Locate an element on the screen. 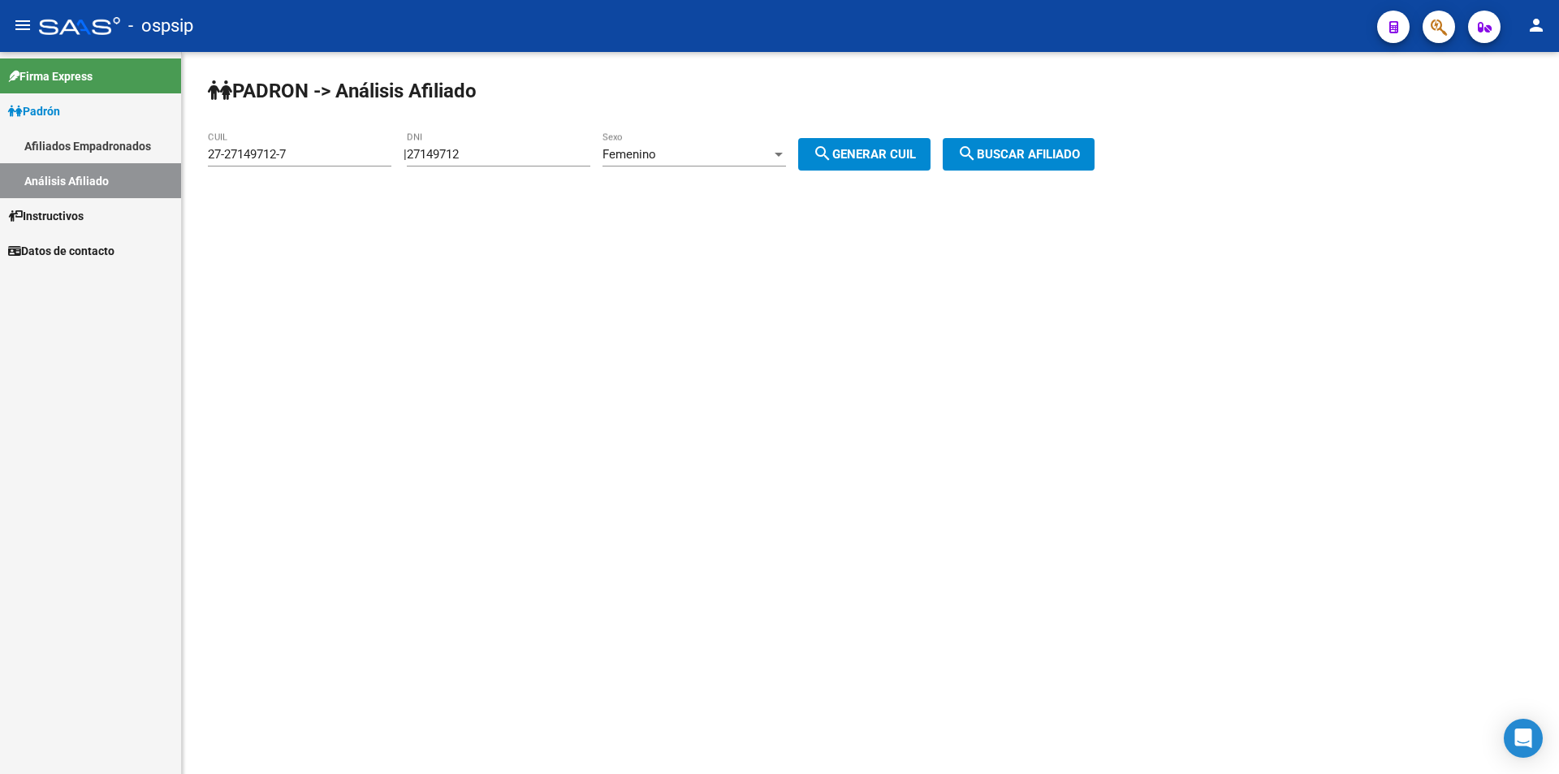 The image size is (1559, 774). mat-icon: person is located at coordinates (1536, 25).